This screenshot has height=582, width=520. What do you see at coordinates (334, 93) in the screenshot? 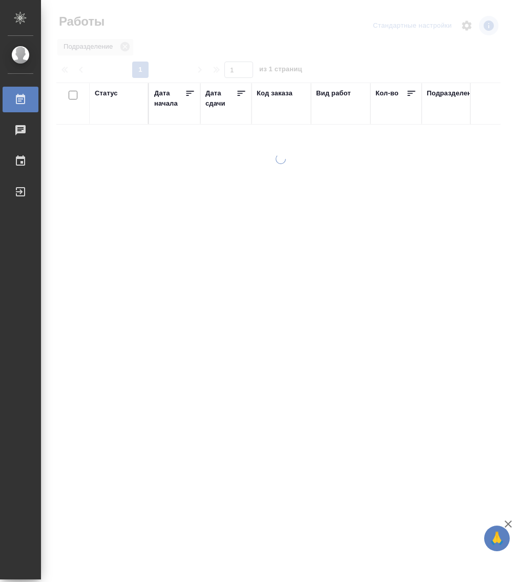
I see `div: Вид работ` at bounding box center [334, 93].